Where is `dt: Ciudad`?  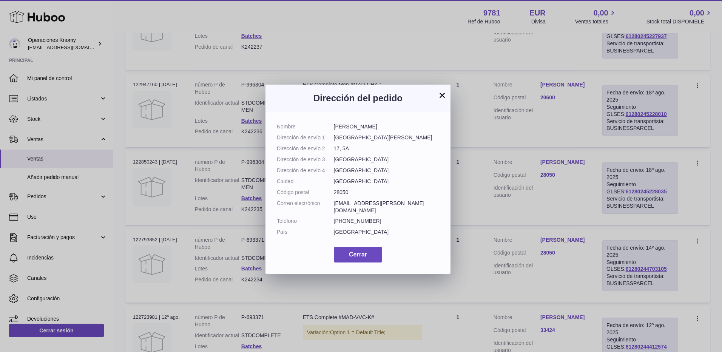
dt: Ciudad is located at coordinates (305, 181).